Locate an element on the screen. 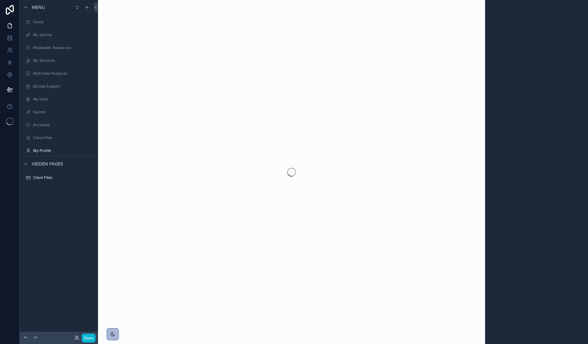 The height and width of the screenshot is (344, 588). a: My Data is located at coordinates (59, 99).